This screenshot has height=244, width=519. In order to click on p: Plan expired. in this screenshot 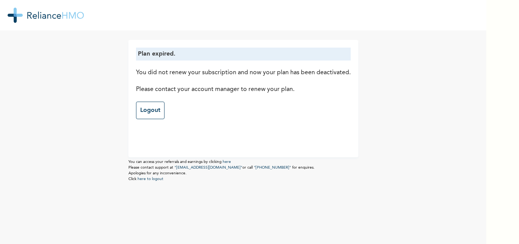, I will do `click(243, 54)`.